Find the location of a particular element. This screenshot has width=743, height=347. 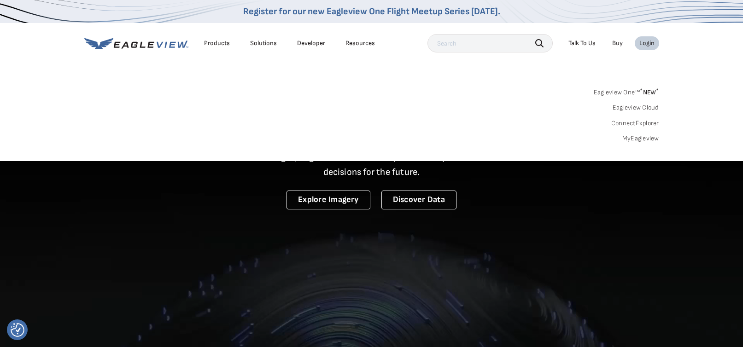

div: Solutions is located at coordinates (263, 43).